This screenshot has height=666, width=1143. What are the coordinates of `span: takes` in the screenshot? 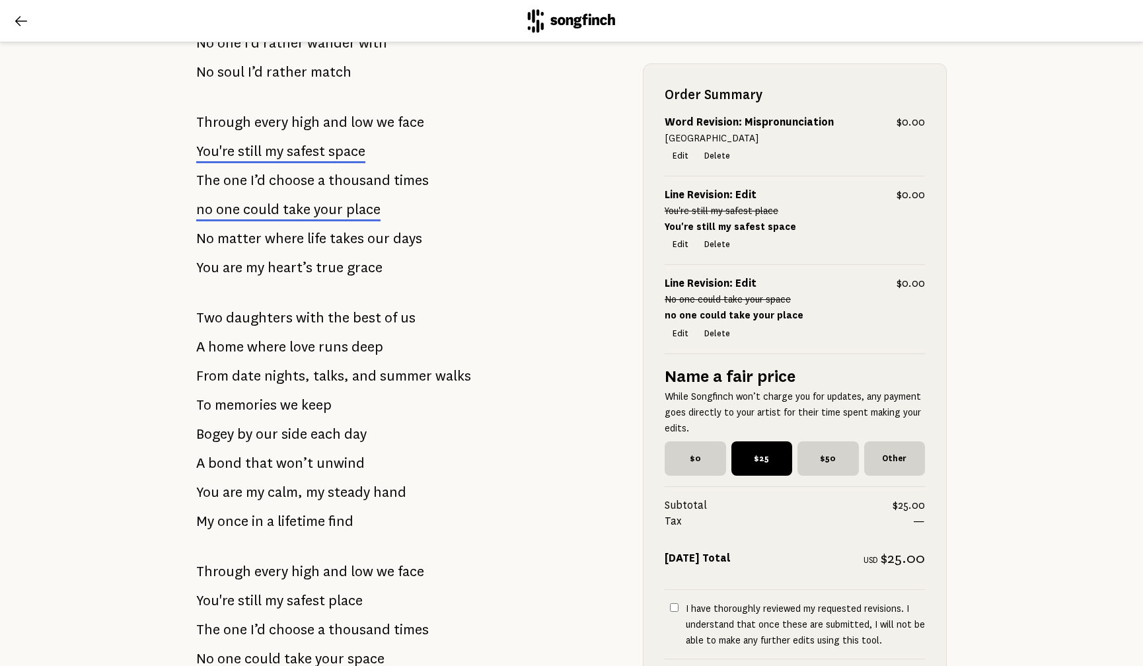 It's located at (347, 238).